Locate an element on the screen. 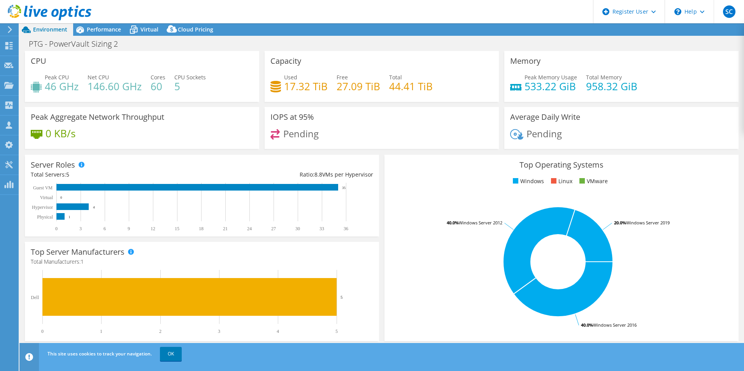 This screenshot has height=371, width=744. h3: Server Roles is located at coordinates (53, 165).